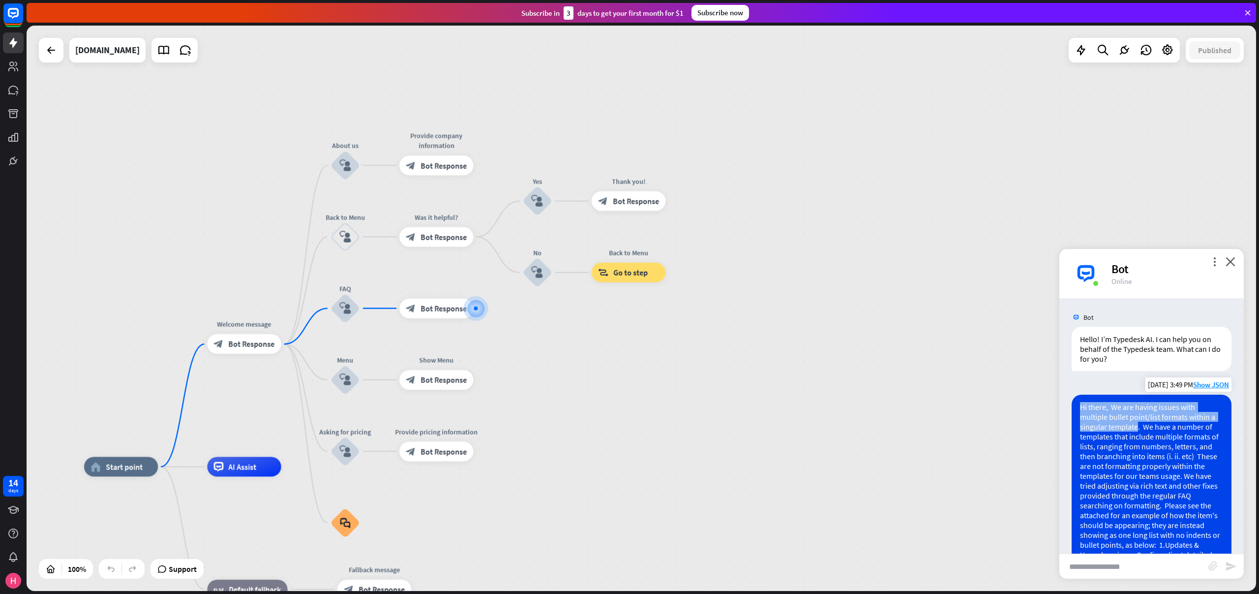 This screenshot has width=1259, height=594. I want to click on span: AI Assist, so click(242, 466).